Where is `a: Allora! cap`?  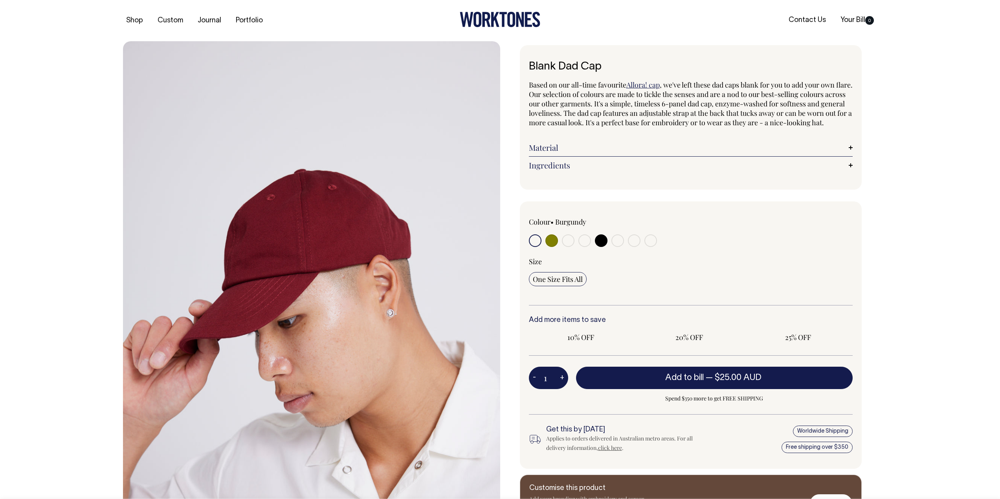
a: Allora! cap is located at coordinates (643, 85).